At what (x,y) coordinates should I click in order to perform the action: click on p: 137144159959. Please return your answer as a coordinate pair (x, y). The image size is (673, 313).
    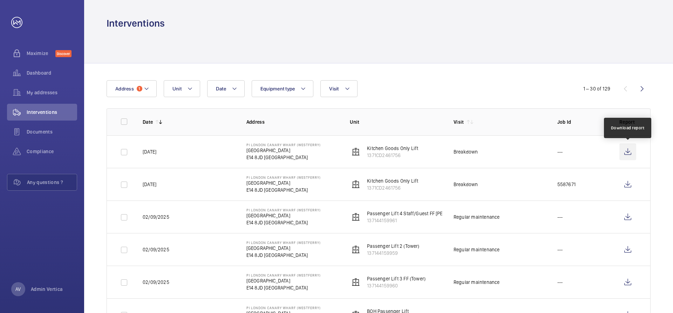
    Looking at the image, I should click on (393, 253).